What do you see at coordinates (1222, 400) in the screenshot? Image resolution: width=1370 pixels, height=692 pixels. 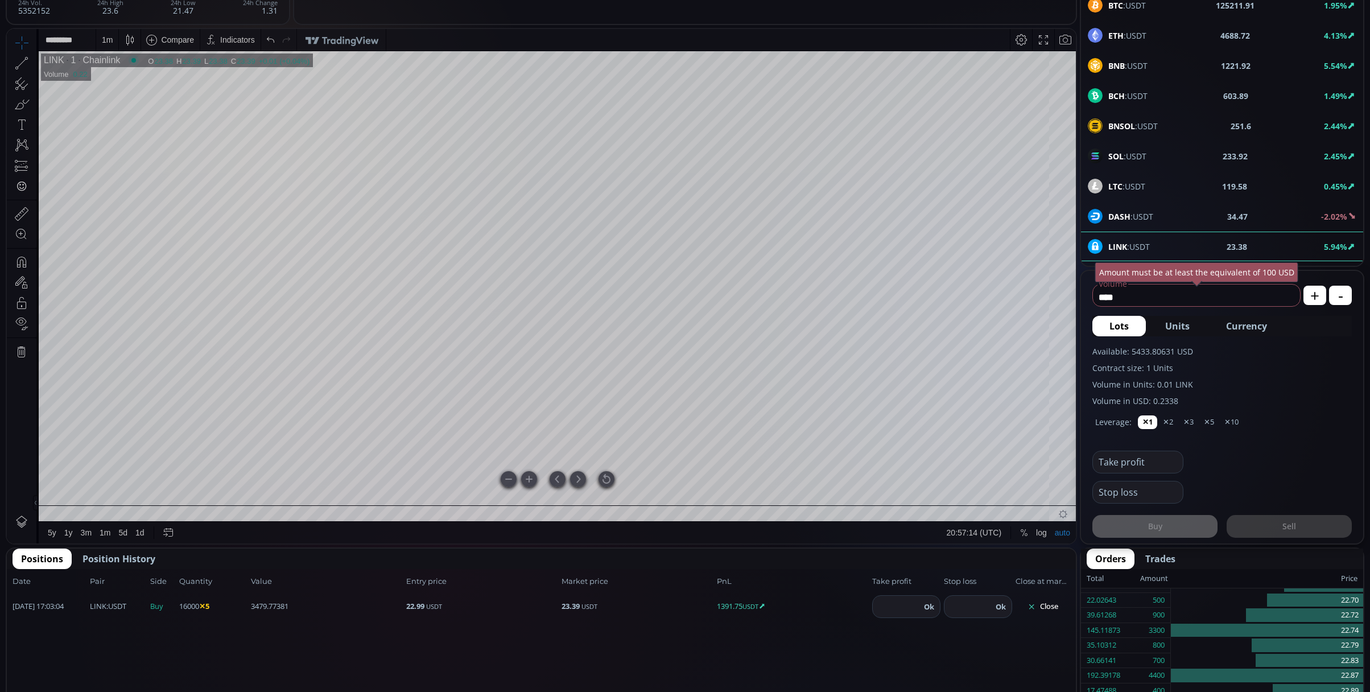 I see `label: Volume in USD: 0.2338` at bounding box center [1222, 400].